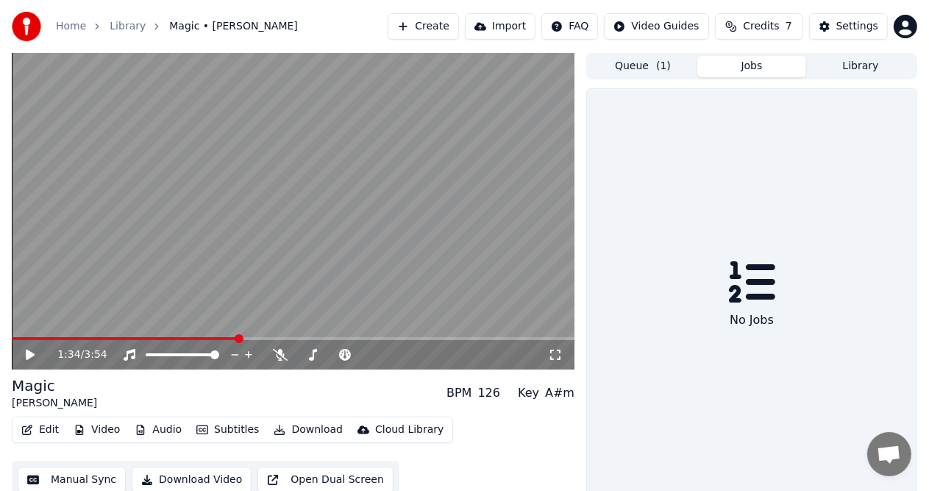  What do you see at coordinates (40, 430) in the screenshot?
I see `button: Edit` at bounding box center [40, 430].